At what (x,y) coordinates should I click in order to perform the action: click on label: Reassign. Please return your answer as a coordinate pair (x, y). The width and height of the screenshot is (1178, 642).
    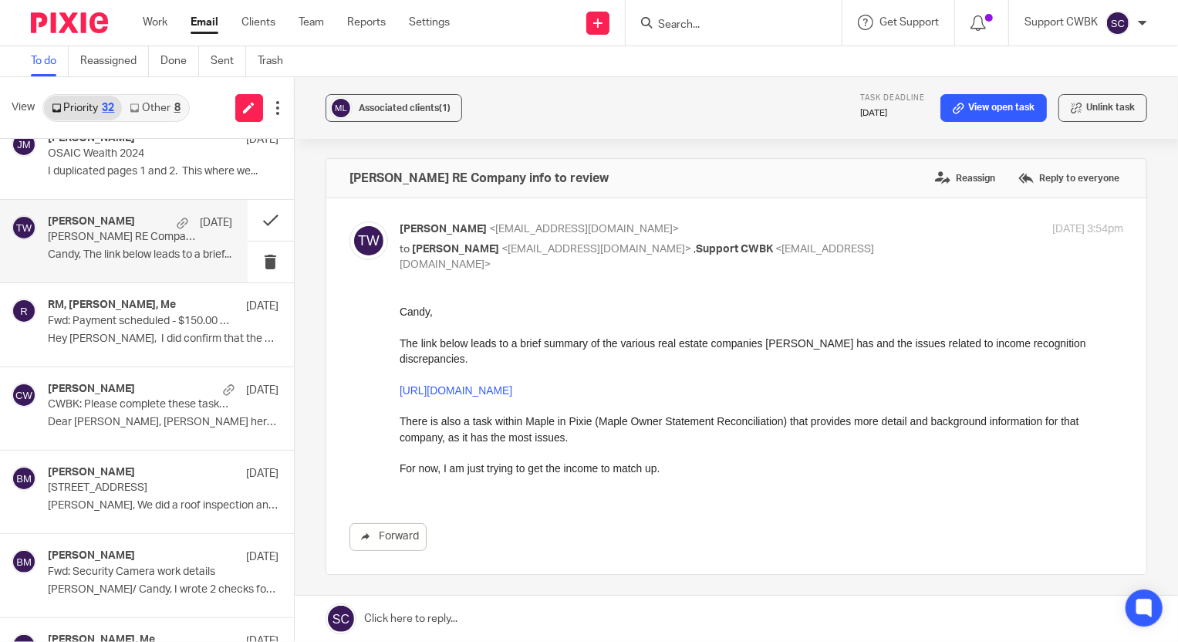
    Looking at the image, I should click on (965, 178).